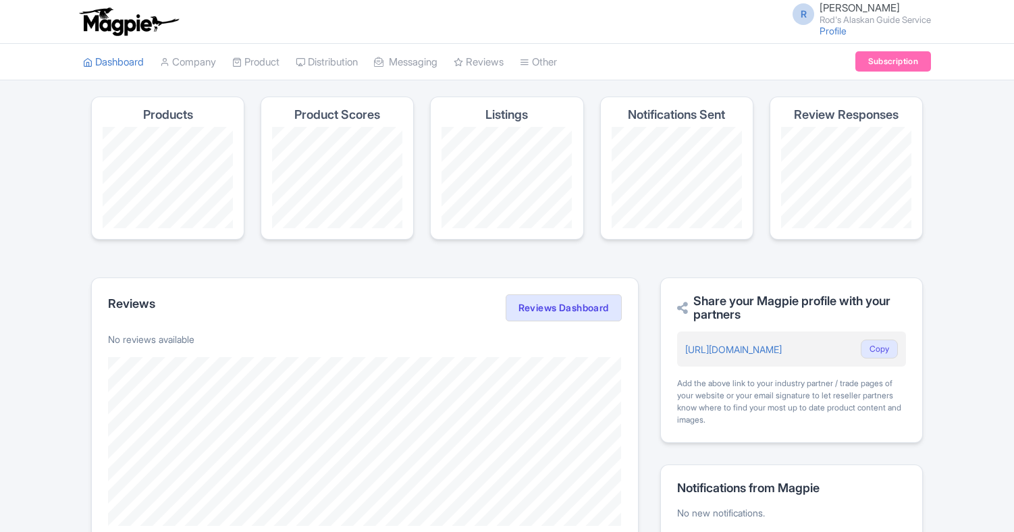 Image resolution: width=1014 pixels, height=532 pixels. Describe the element at coordinates (564, 308) in the screenshot. I see `a: Reviews Dashboard` at that location.